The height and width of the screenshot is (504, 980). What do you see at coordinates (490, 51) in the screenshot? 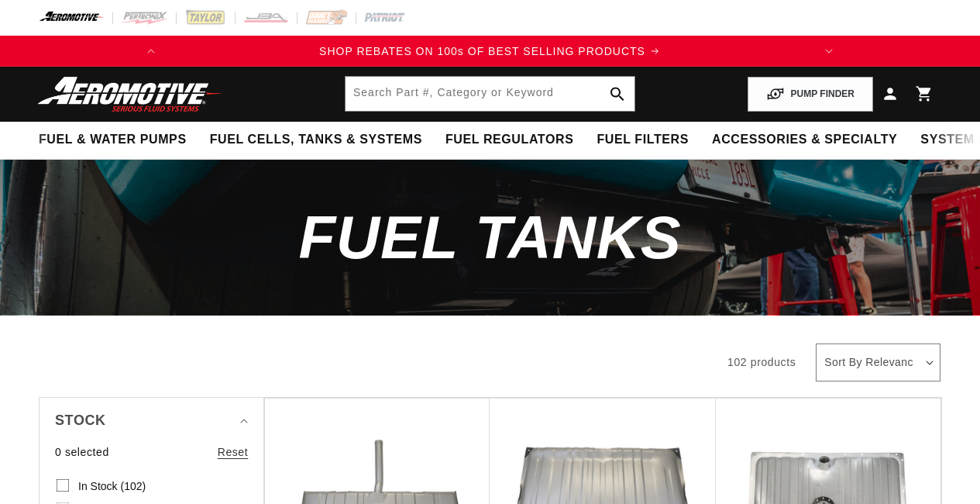
I see `a: SHOP REBATES ON 100s OF BEST SELLING PRODUCTS` at bounding box center [490, 51].